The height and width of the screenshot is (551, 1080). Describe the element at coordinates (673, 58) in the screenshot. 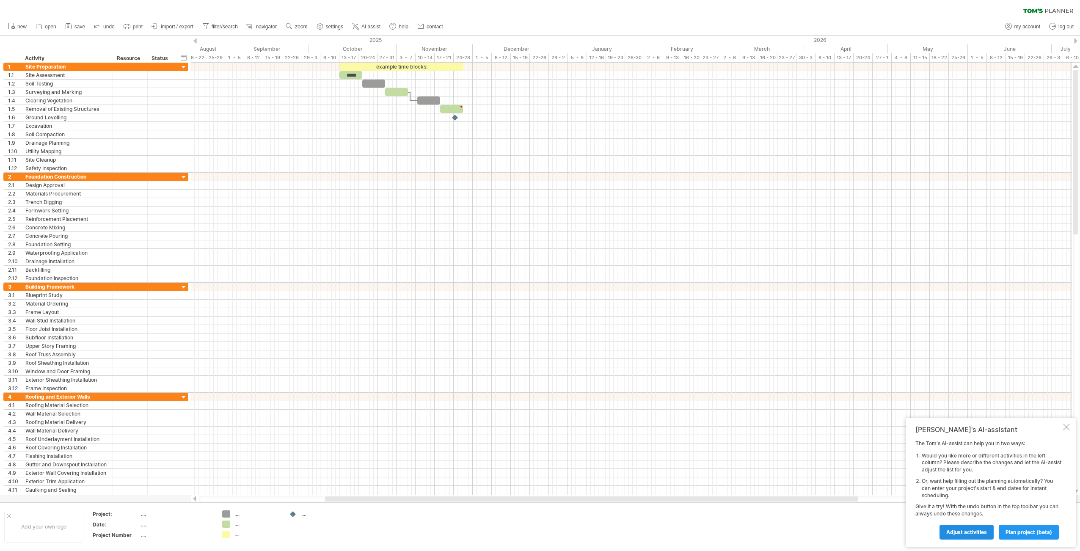

I see `div: 9 - 13` at that location.